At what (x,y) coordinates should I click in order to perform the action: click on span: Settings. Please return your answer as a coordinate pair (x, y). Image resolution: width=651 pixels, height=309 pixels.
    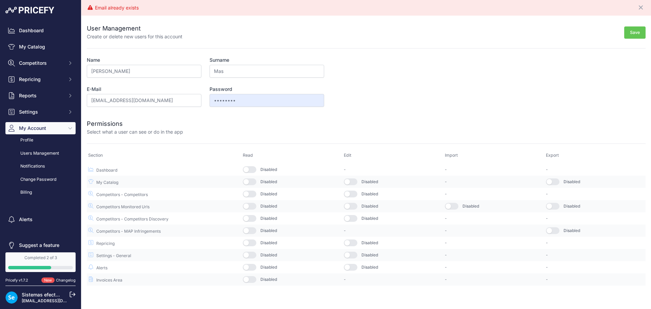
    Looking at the image, I should click on (41, 112).